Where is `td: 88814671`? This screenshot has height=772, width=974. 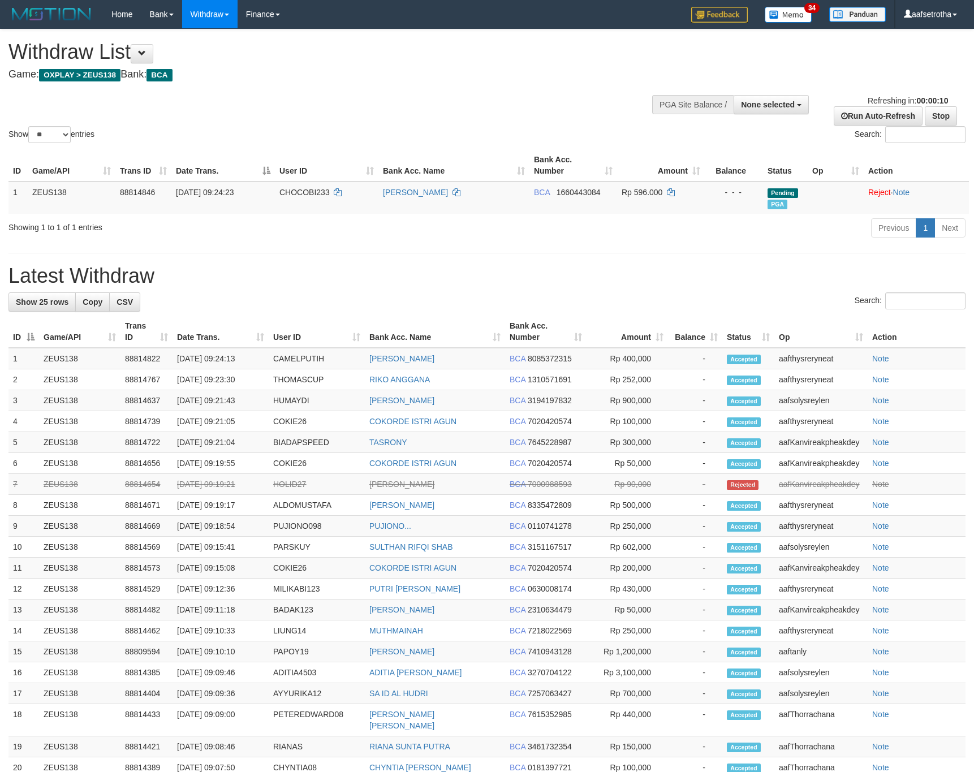
td: 88814671 is located at coordinates (147, 505).